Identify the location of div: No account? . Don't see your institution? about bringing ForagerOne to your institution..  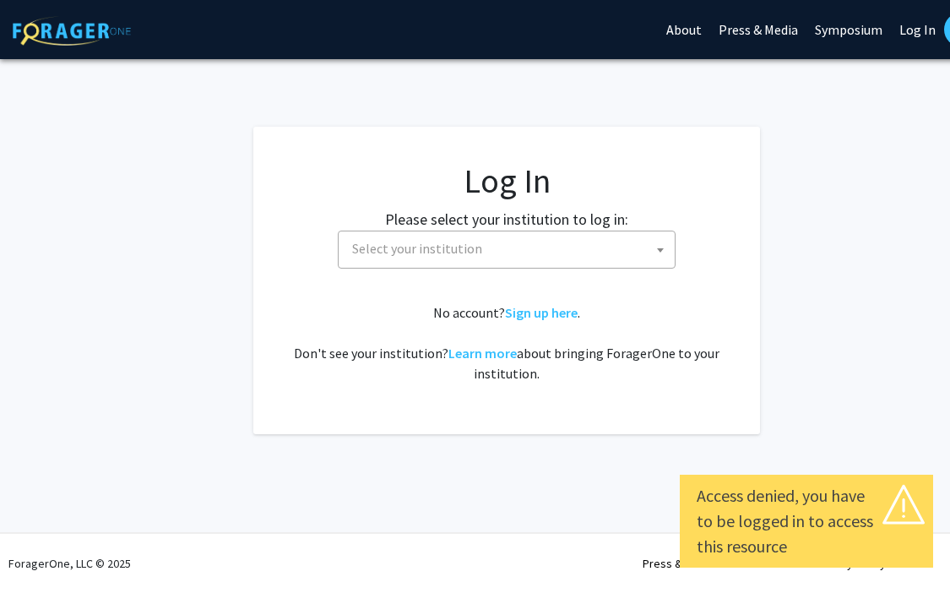
(507, 343).